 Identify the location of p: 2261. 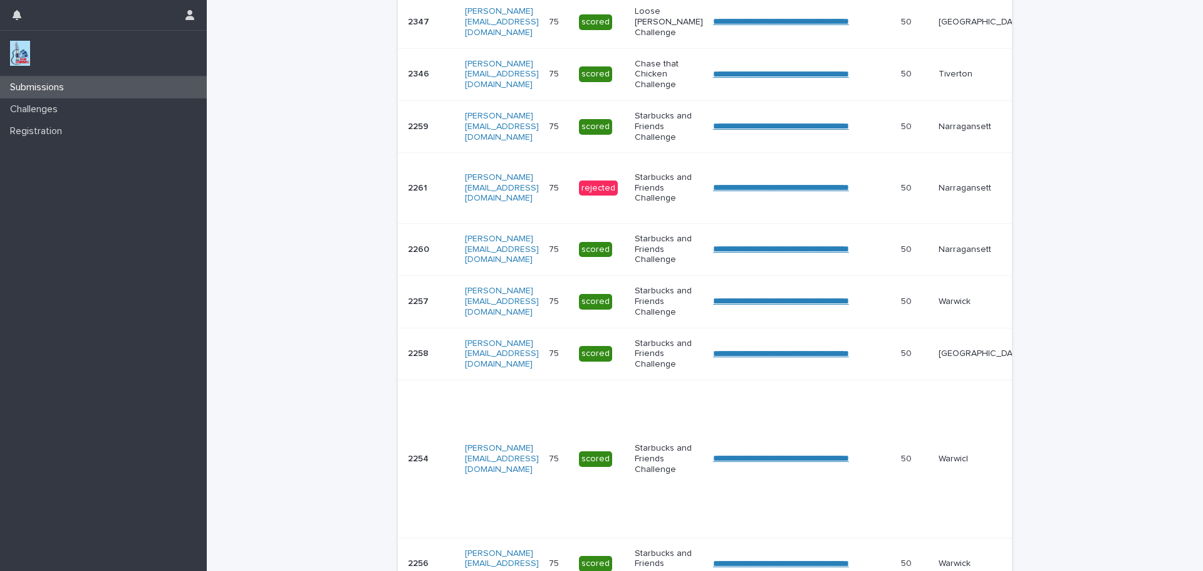
(419, 187).